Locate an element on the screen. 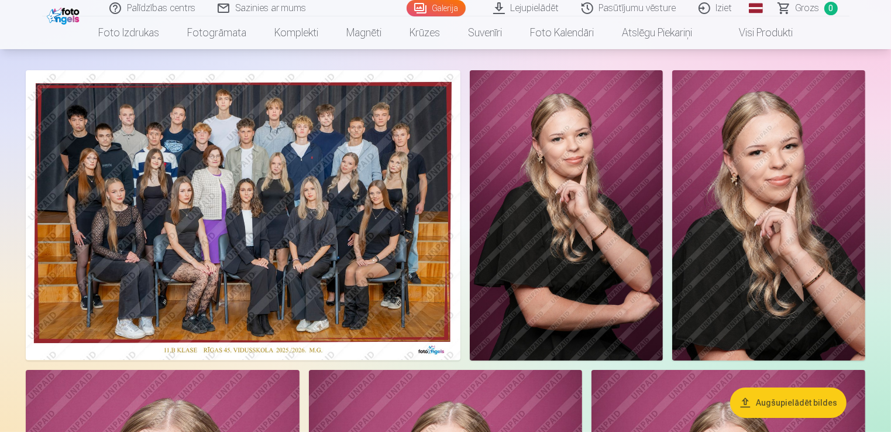 This screenshot has width=891, height=432. a: Foto izdrukas is located at coordinates (129, 33).